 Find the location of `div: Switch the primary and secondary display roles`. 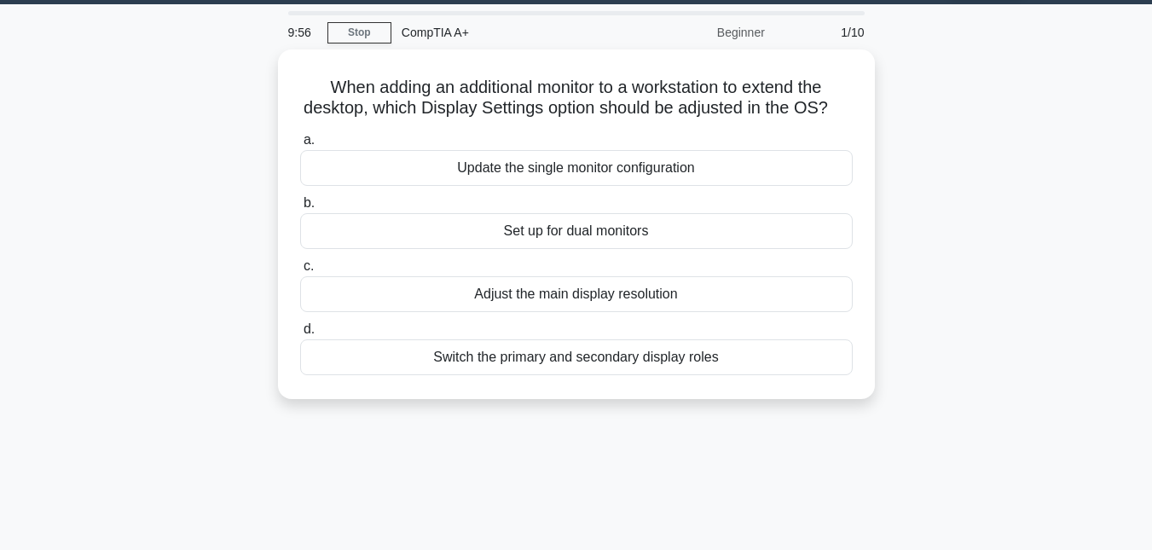

div: Switch the primary and secondary display roles is located at coordinates (576, 357).